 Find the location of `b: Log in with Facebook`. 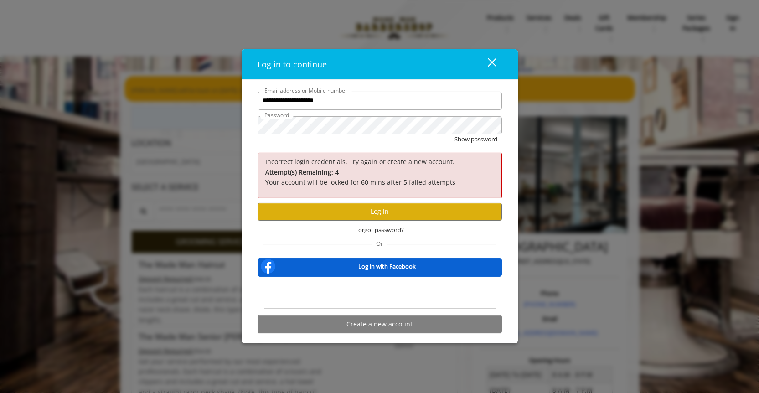

b: Log in with Facebook is located at coordinates (387, 266).